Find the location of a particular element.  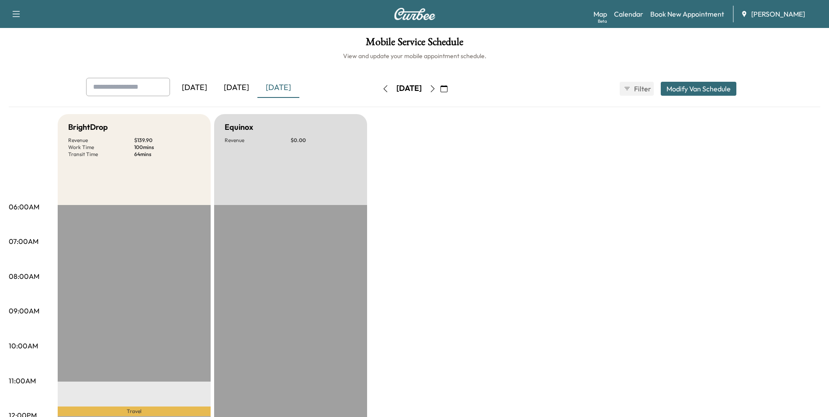

p: 10:00AM is located at coordinates (23, 346).